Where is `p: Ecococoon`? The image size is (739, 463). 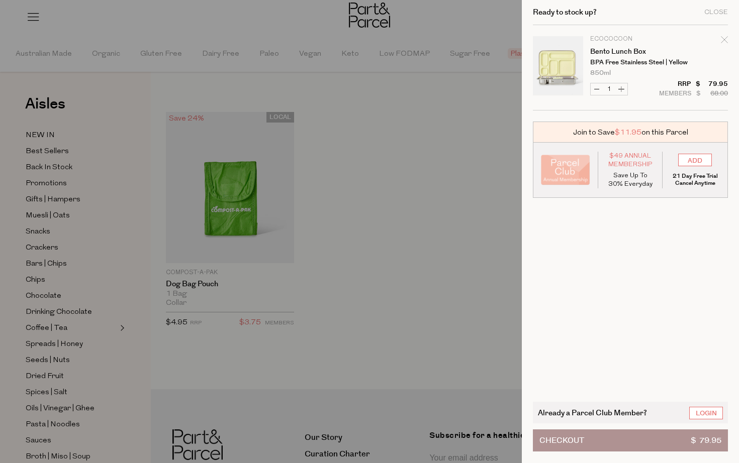
p: Ecococoon is located at coordinates (629, 39).